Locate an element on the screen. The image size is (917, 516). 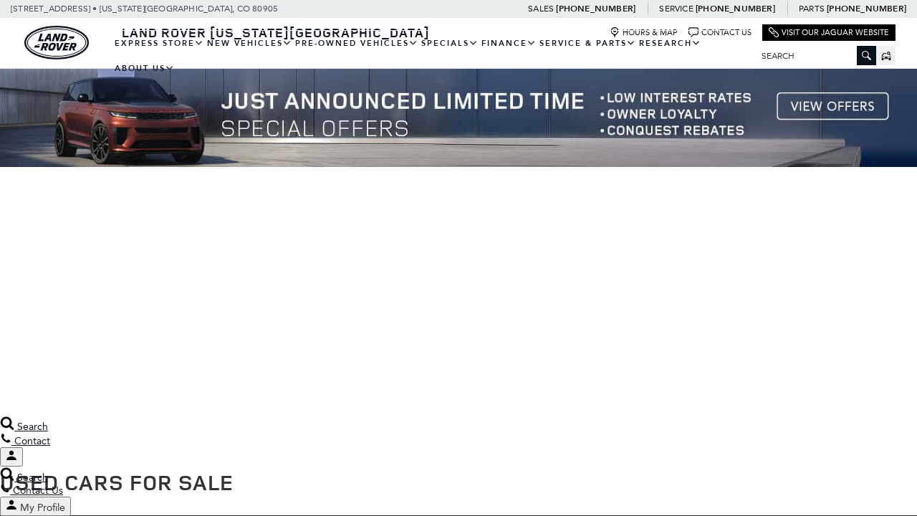
a: New Vehicles is located at coordinates (249, 43).